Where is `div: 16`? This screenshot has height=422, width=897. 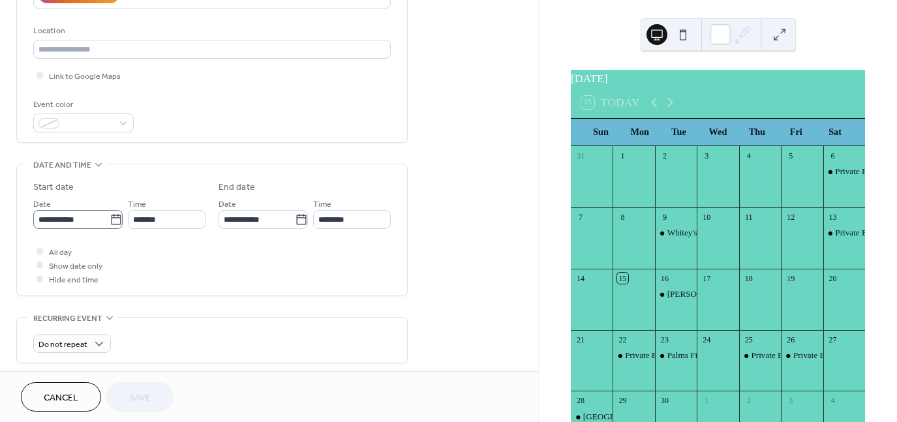 div: 16 is located at coordinates (664, 278).